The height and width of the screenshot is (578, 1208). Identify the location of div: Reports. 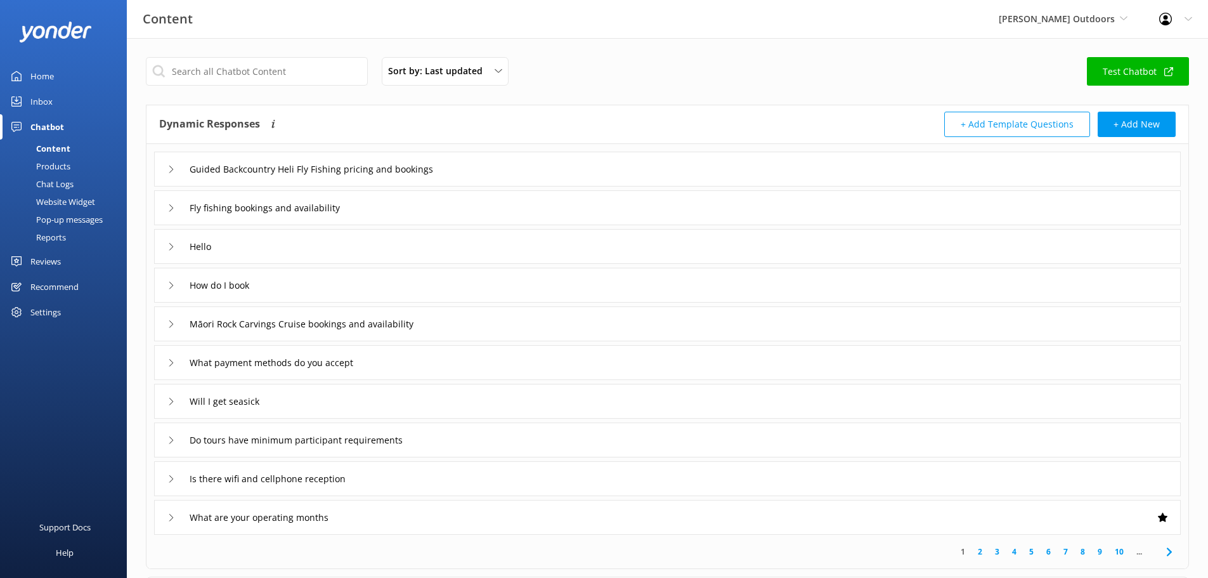
(37, 237).